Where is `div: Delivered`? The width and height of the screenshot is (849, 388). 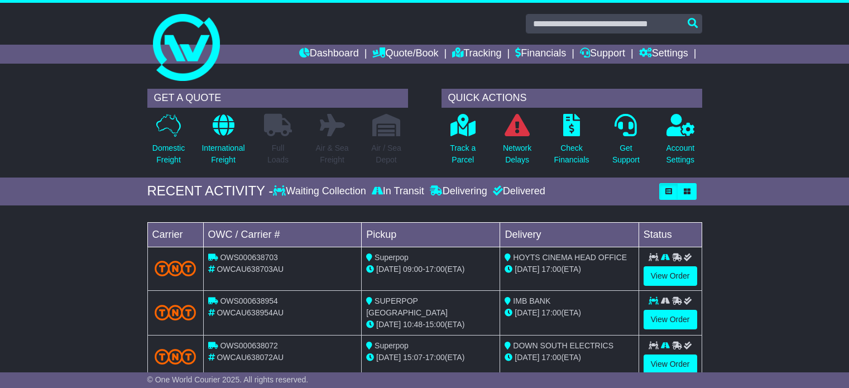 div: Delivered is located at coordinates (517, 191).